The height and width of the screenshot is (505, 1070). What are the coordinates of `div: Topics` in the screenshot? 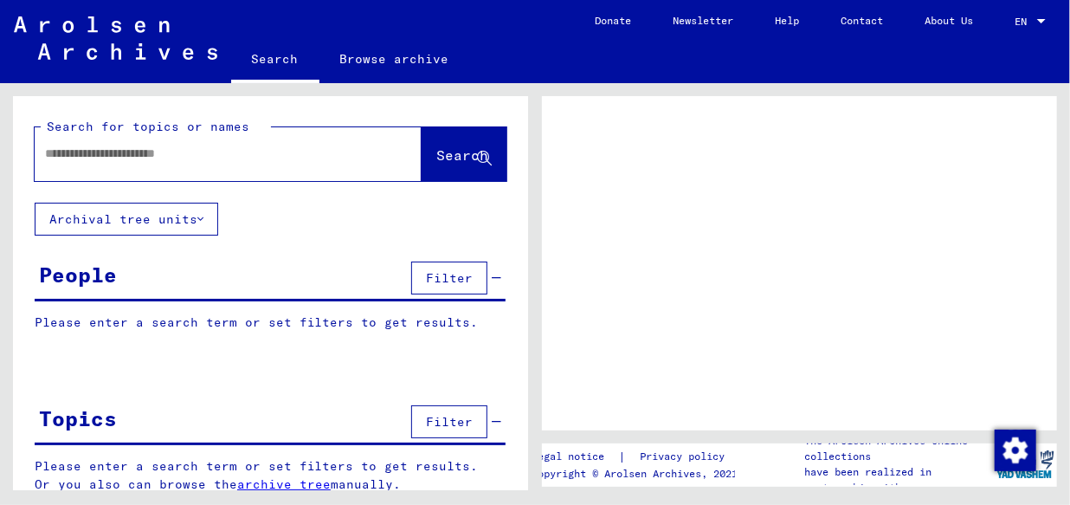 It's located at (78, 418).